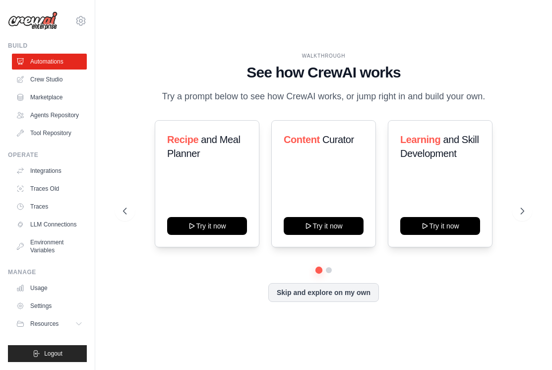 Image resolution: width=552 pixels, height=370 pixels. I want to click on a: Traces, so click(49, 206).